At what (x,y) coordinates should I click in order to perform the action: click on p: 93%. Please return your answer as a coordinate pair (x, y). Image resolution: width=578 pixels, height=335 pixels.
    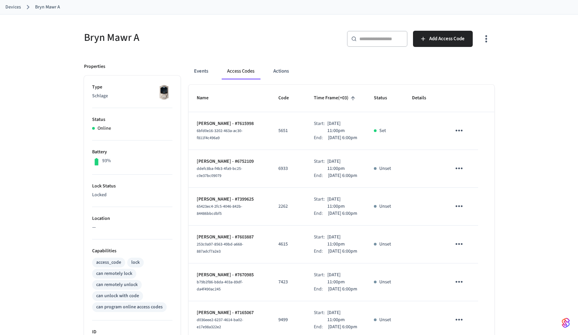
    Looking at the image, I should click on (107, 161).